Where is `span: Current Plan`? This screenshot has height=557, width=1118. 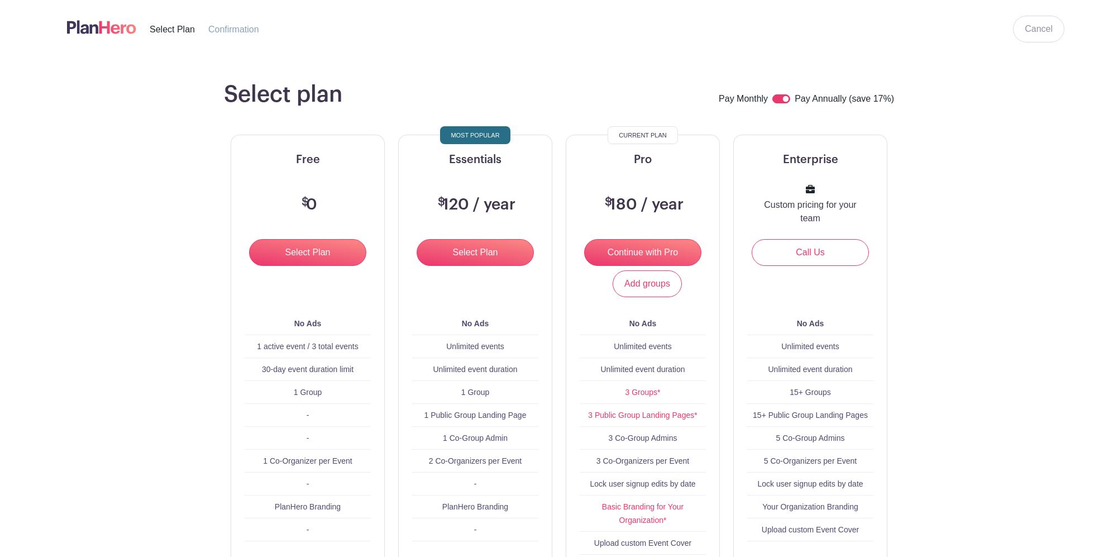
span: Current Plan is located at coordinates (642, 135).